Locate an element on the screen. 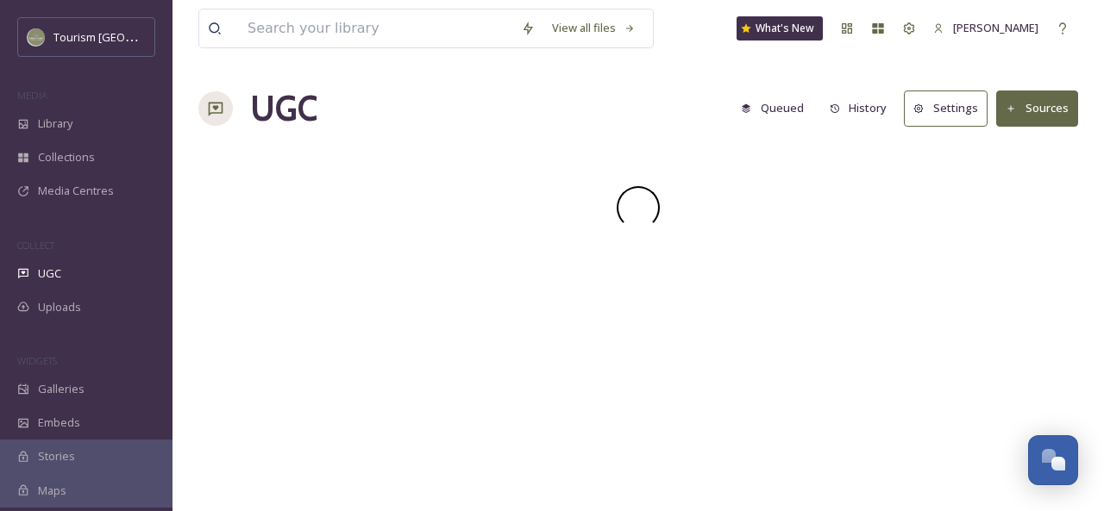  span: Collections is located at coordinates (66, 157).